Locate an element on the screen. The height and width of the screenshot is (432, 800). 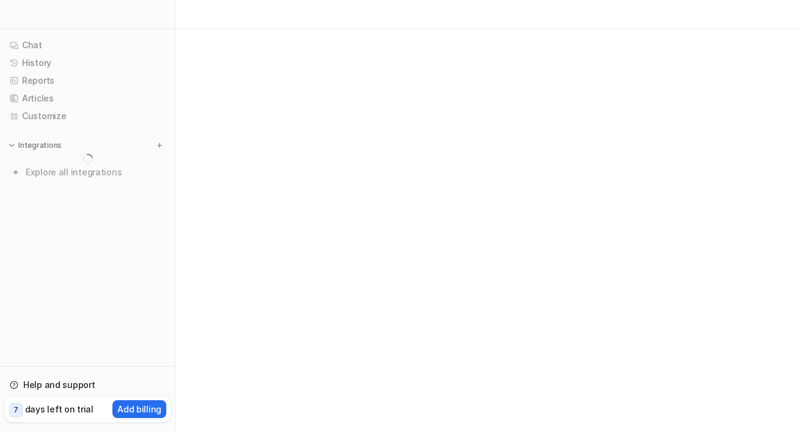
a: Articles is located at coordinates (87, 98).